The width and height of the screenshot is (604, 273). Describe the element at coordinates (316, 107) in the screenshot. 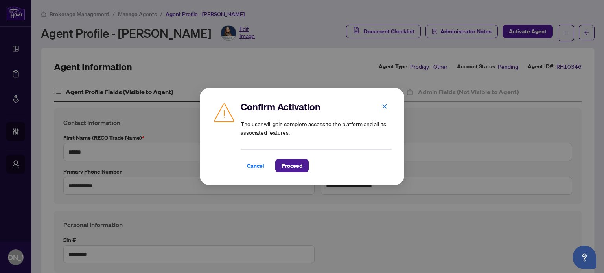

I see `h2: Confirm Activation` at that location.